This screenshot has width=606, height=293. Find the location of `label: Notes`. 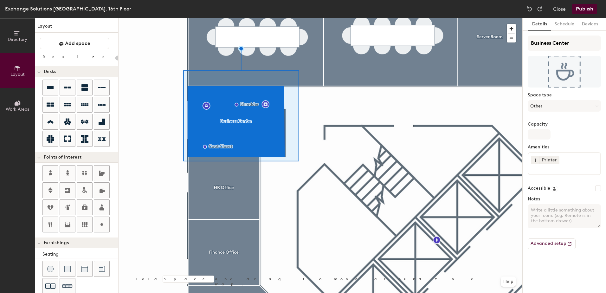

label: Notes is located at coordinates (564, 199).